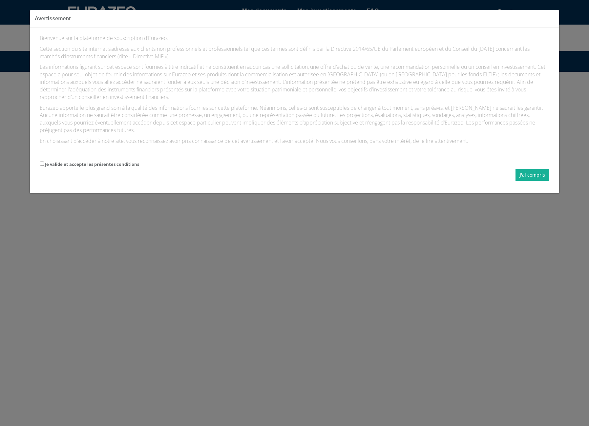  I want to click on h3: Avertissement, so click(294, 19).